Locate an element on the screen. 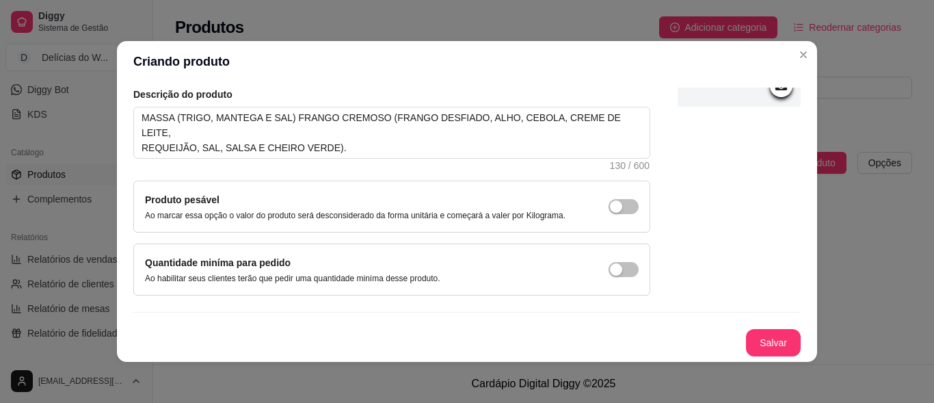 Image resolution: width=934 pixels, height=403 pixels. article: Descrição do produto is located at coordinates (392, 94).